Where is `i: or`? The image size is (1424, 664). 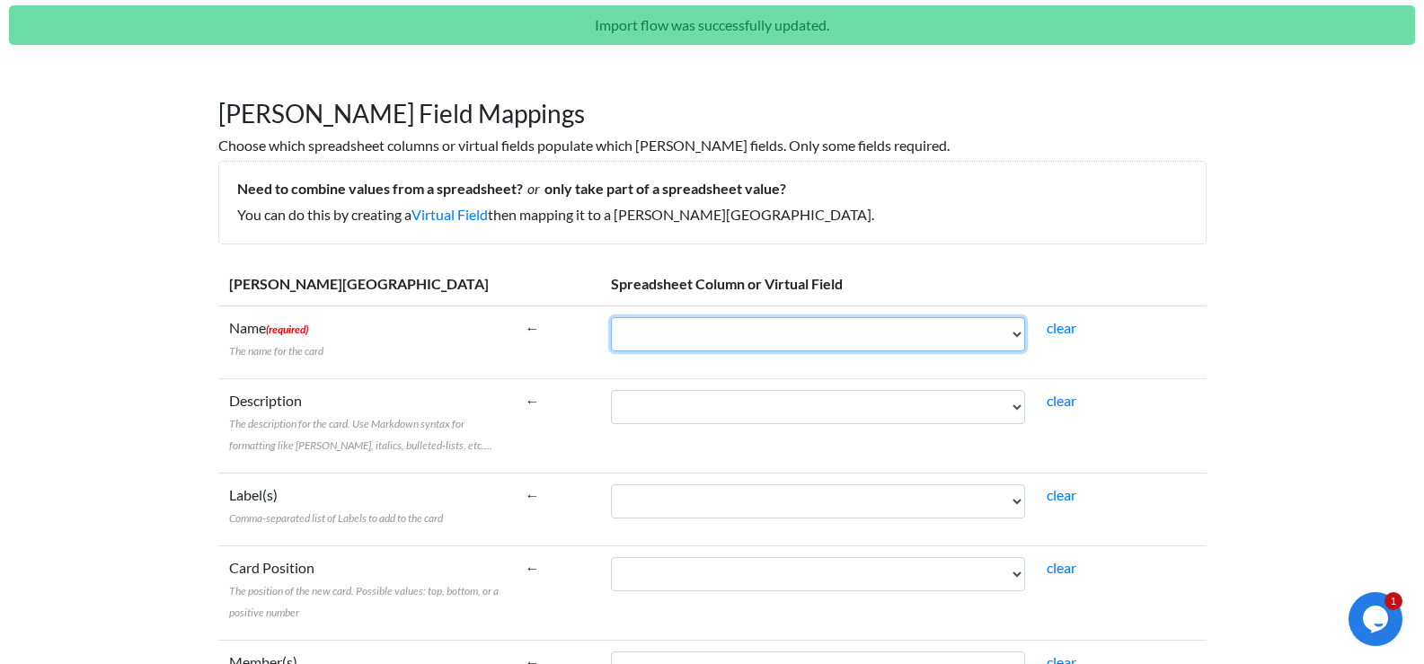
i: or is located at coordinates (534, 188).